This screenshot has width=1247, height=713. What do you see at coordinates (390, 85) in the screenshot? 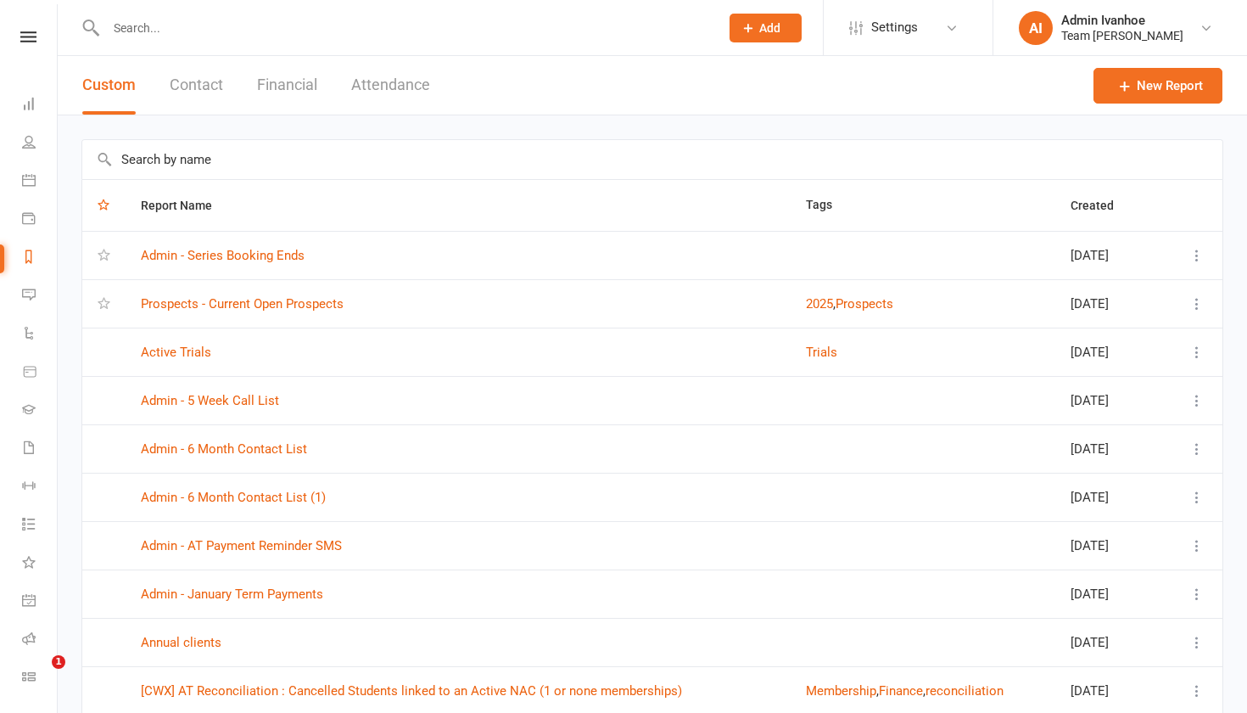
I see `button: Attendance` at bounding box center [390, 85].